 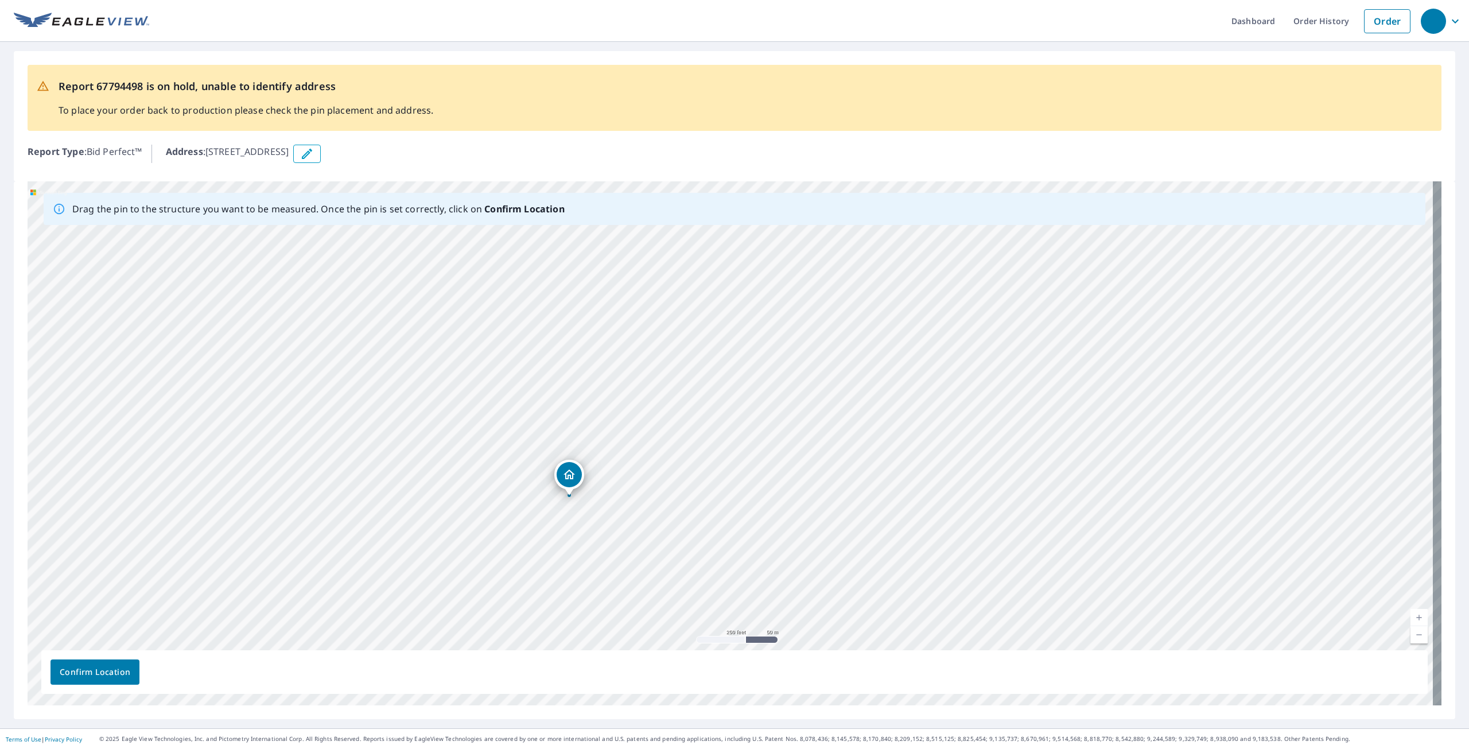 What do you see at coordinates (319, 209) in the screenshot?
I see `p: Drag the pin to the structure you want to be measured. Once the pin is set correctly, click on` at bounding box center [319, 209].